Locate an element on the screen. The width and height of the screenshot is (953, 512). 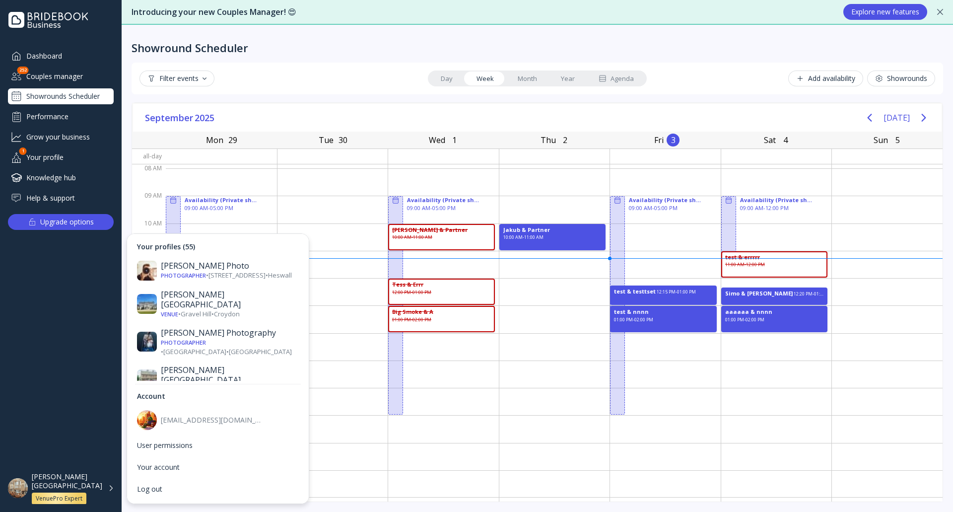
div: 252 is located at coordinates (23, 70).